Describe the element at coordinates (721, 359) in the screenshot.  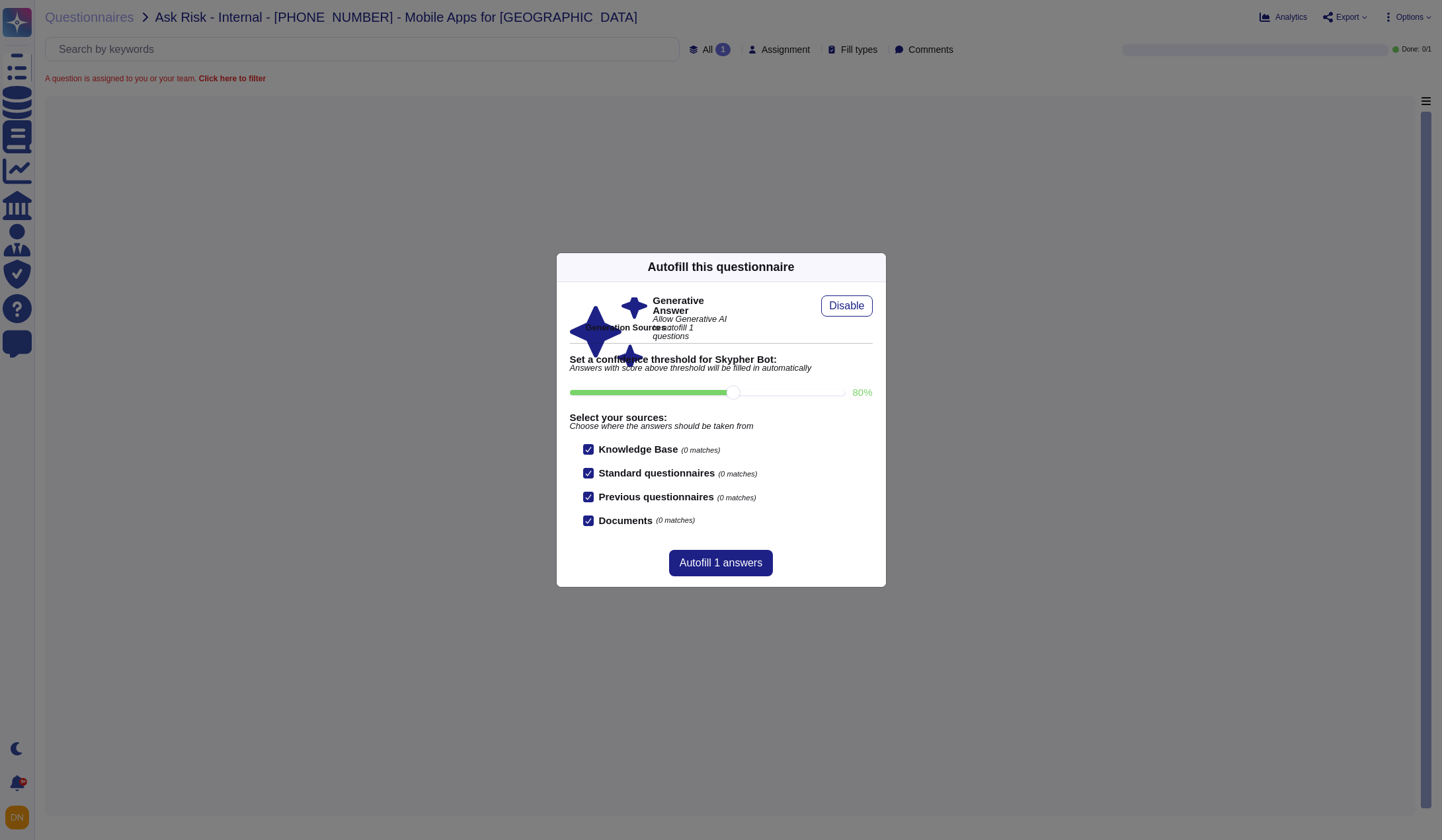
I see `b: Set a confidence threshold for Skypher Bot:` at that location.